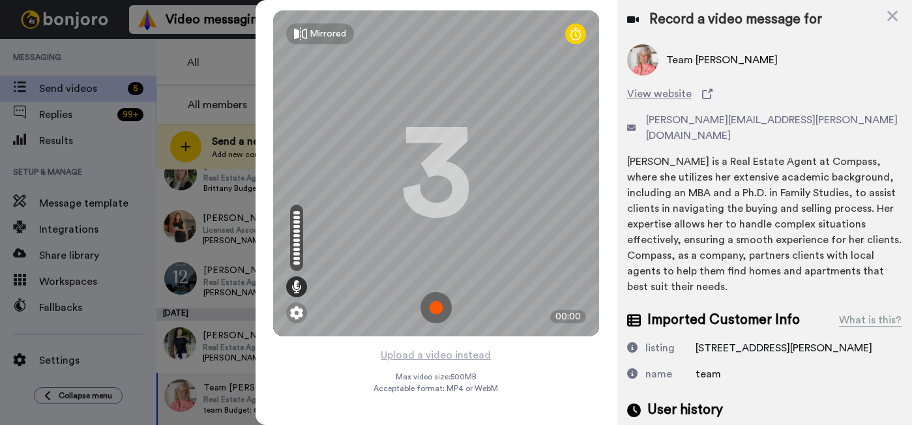  I want to click on div: 00:00, so click(568, 317).